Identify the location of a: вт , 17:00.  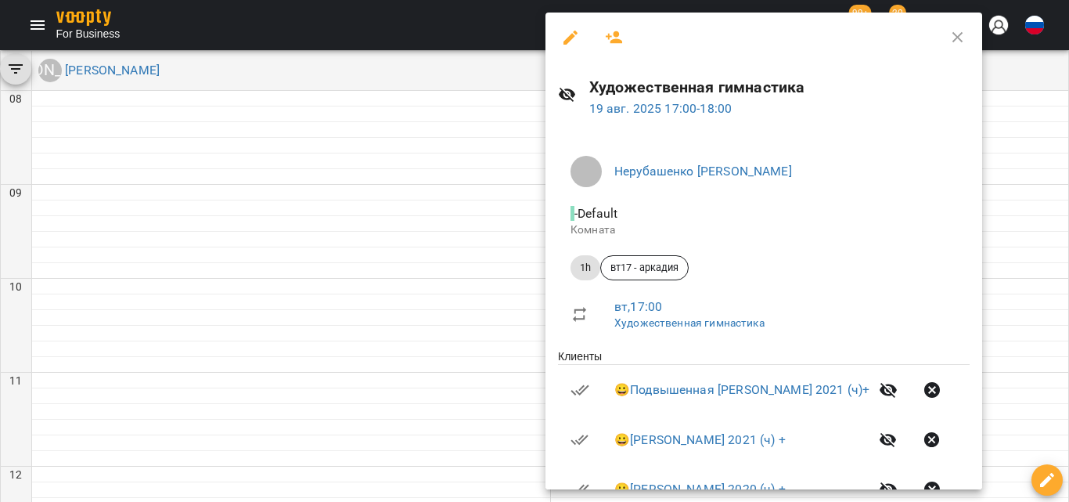
(638, 306).